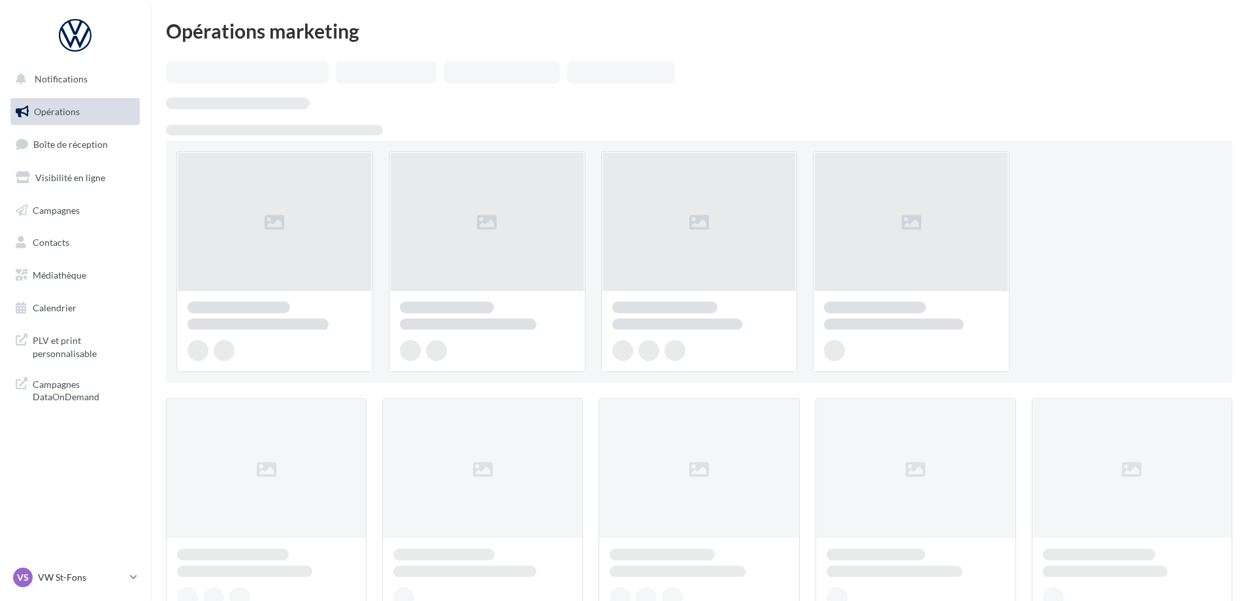 Image resolution: width=1248 pixels, height=601 pixels. I want to click on p: VW St-Fons, so click(81, 577).